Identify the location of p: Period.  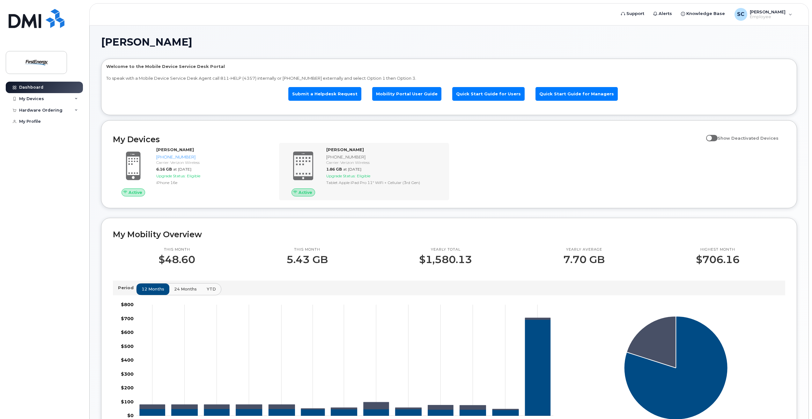
(127, 288).